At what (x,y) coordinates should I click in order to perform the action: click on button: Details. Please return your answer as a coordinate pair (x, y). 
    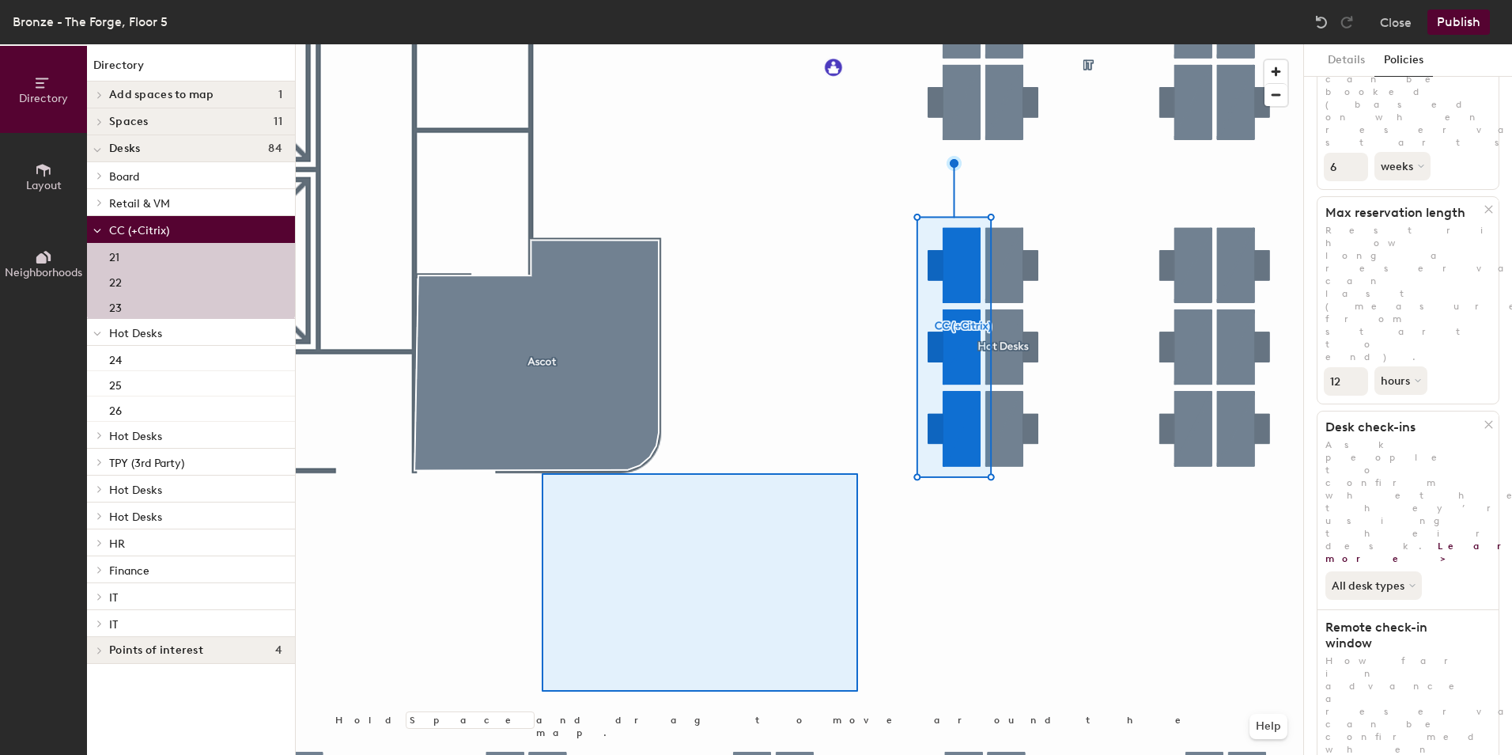
    Looking at the image, I should click on (1346, 60).